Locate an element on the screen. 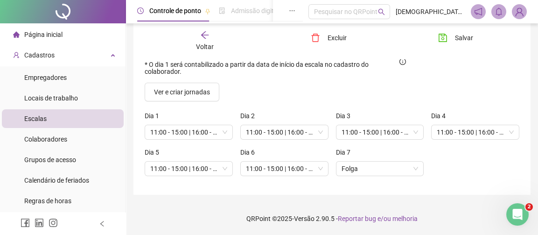 This screenshot has height=235, width=538. span: Grupos de acesso is located at coordinates (50, 159).